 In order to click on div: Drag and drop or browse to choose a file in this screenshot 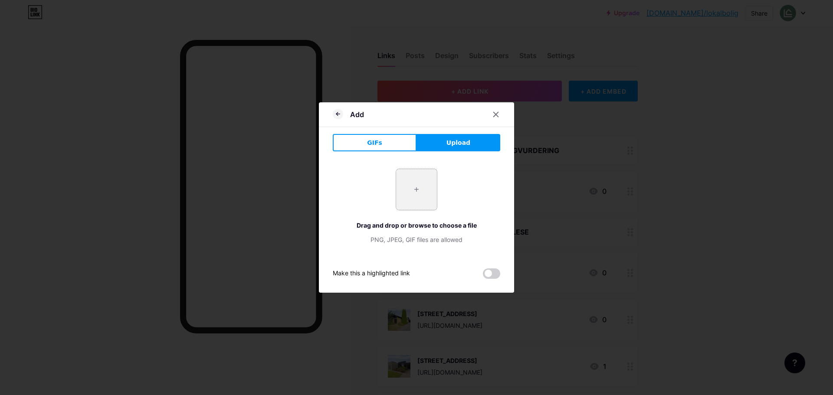, I will do `click(416, 225)`.